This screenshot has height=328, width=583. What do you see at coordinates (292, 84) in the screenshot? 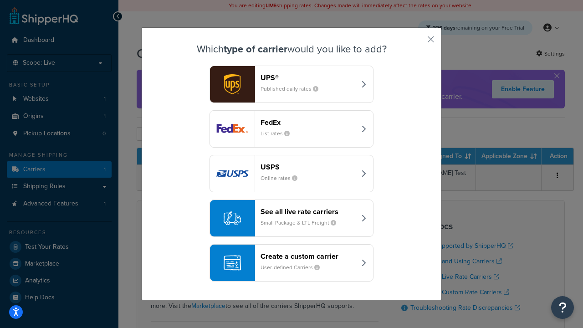
I see `button: ups logoUPS®Published daily rates` at bounding box center [292, 84].